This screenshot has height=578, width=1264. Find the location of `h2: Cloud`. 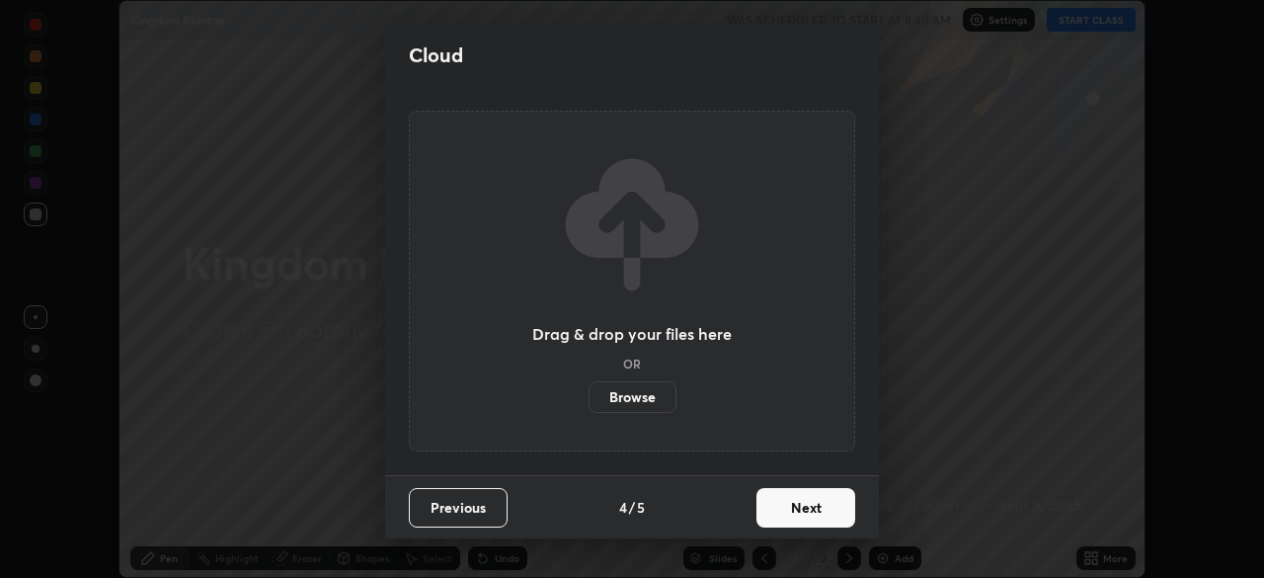

h2: Cloud is located at coordinates (435, 55).